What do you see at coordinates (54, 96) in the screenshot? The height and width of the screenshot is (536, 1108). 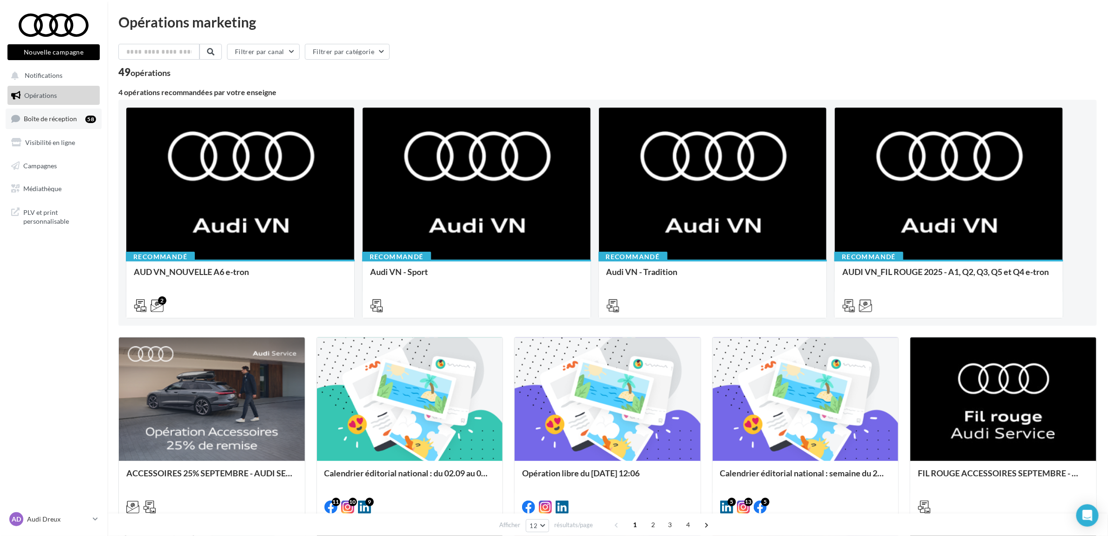 I see `a: Opérations` at bounding box center [54, 96].